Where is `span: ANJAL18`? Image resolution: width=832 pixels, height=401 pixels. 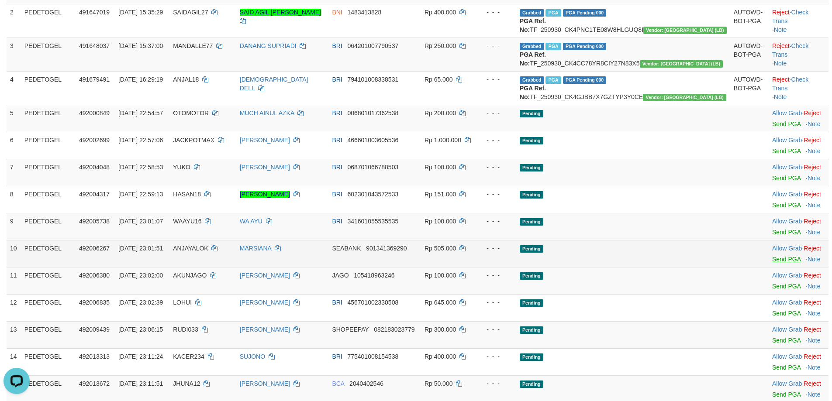
span: ANJAL18 is located at coordinates (186, 79).